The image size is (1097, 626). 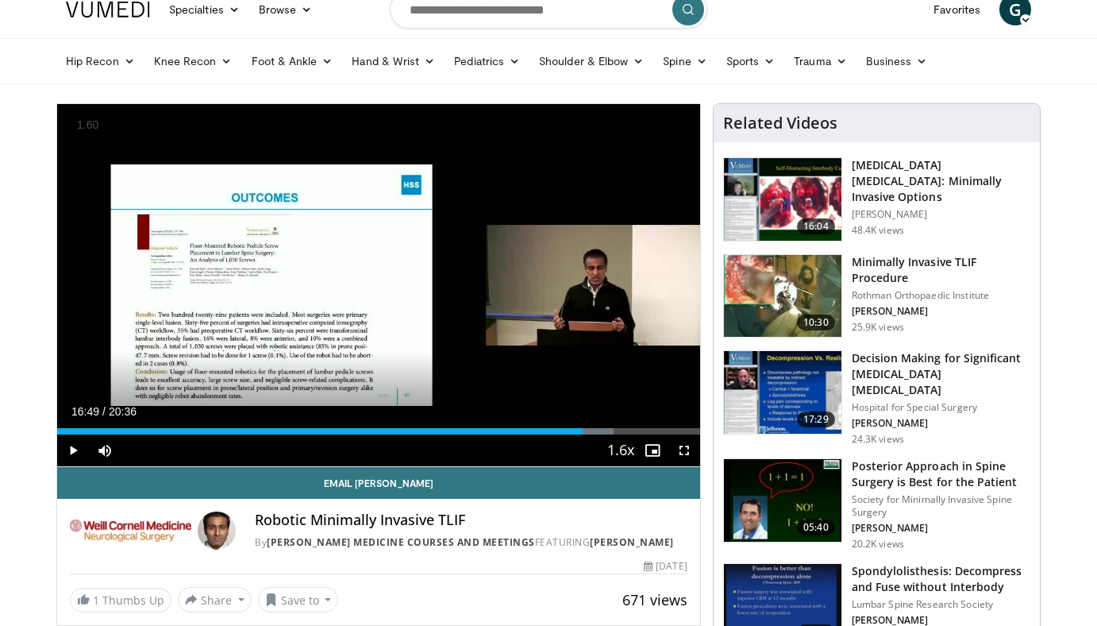 I want to click on h3: Spondylolisthesis: Decompress and Fuse without Interbody, so click(x=941, y=579).